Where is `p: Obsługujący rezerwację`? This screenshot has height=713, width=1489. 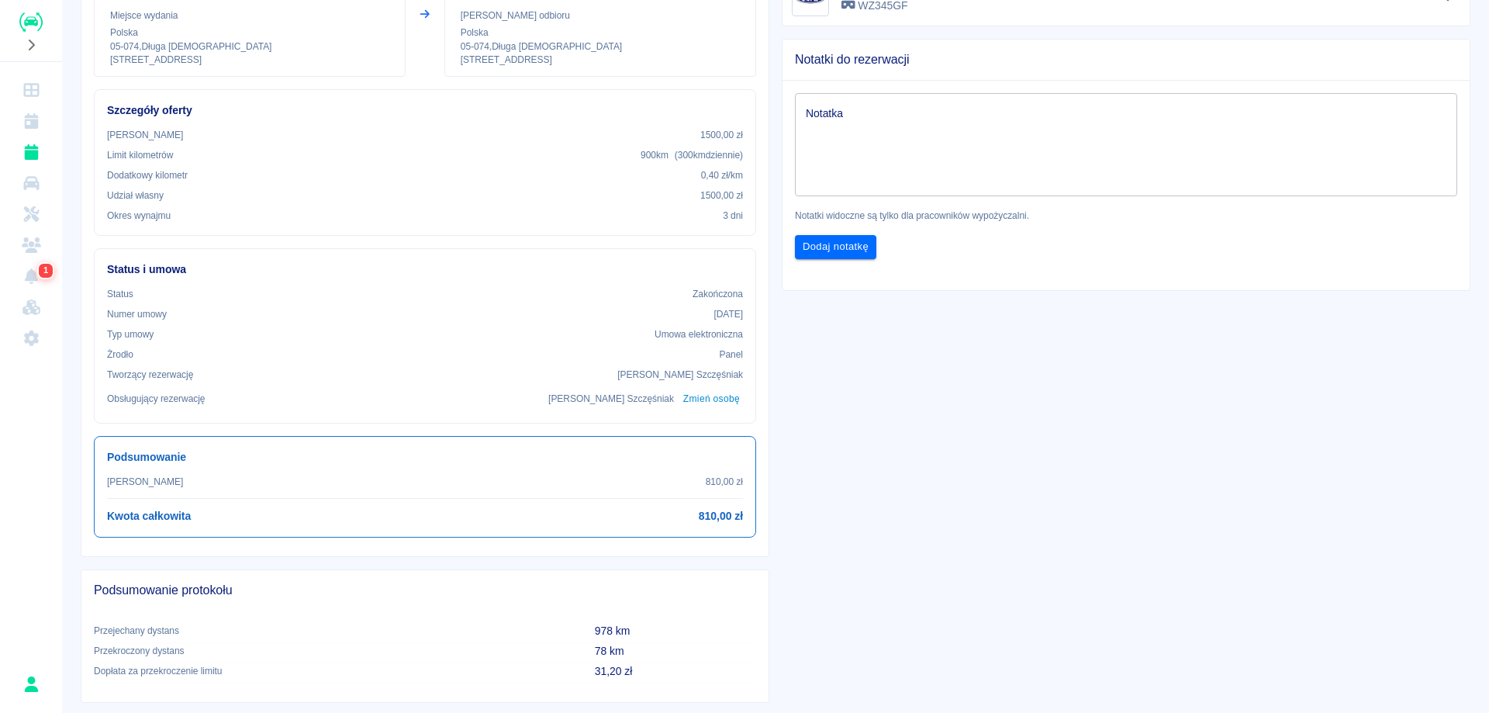
p: Obsługujący rezerwację is located at coordinates (156, 399).